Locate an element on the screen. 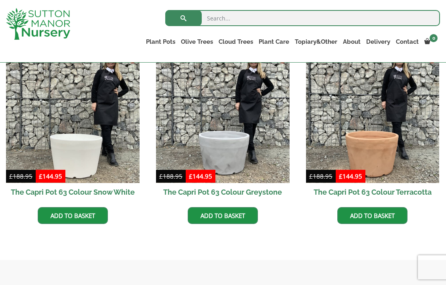 This screenshot has width=446, height=285. a: Contact is located at coordinates (407, 42).